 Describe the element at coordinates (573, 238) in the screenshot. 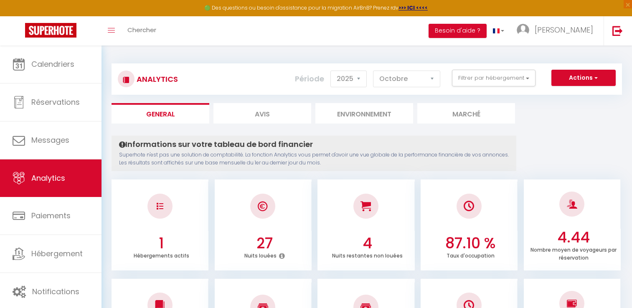

I see `h3: 4.44` at that location.